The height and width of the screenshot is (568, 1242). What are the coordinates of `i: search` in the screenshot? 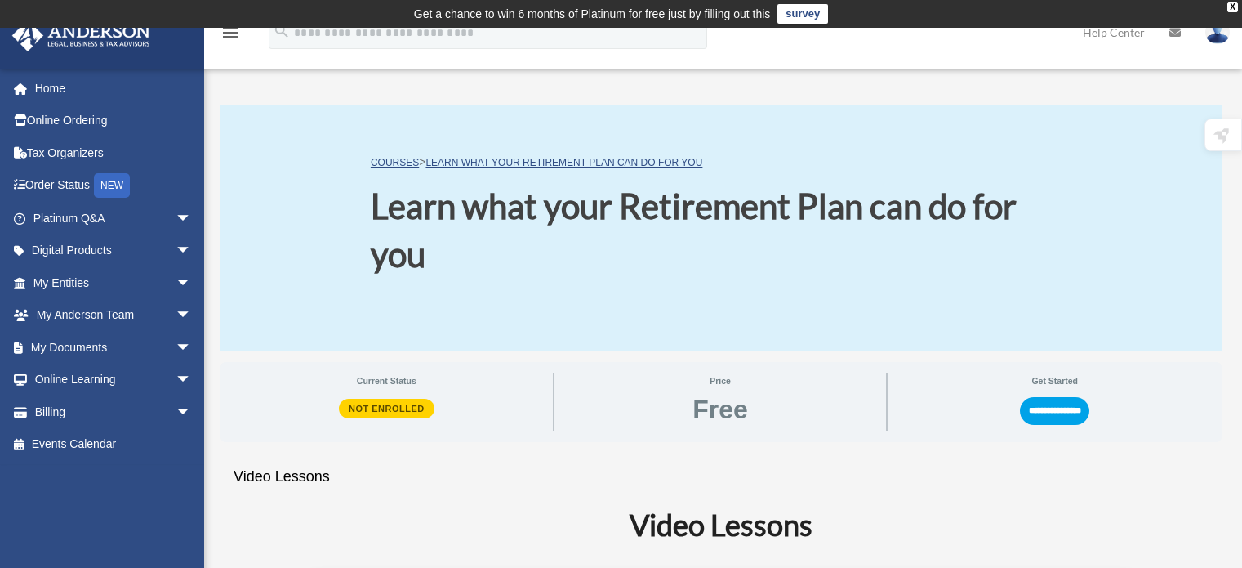 It's located at (282, 31).